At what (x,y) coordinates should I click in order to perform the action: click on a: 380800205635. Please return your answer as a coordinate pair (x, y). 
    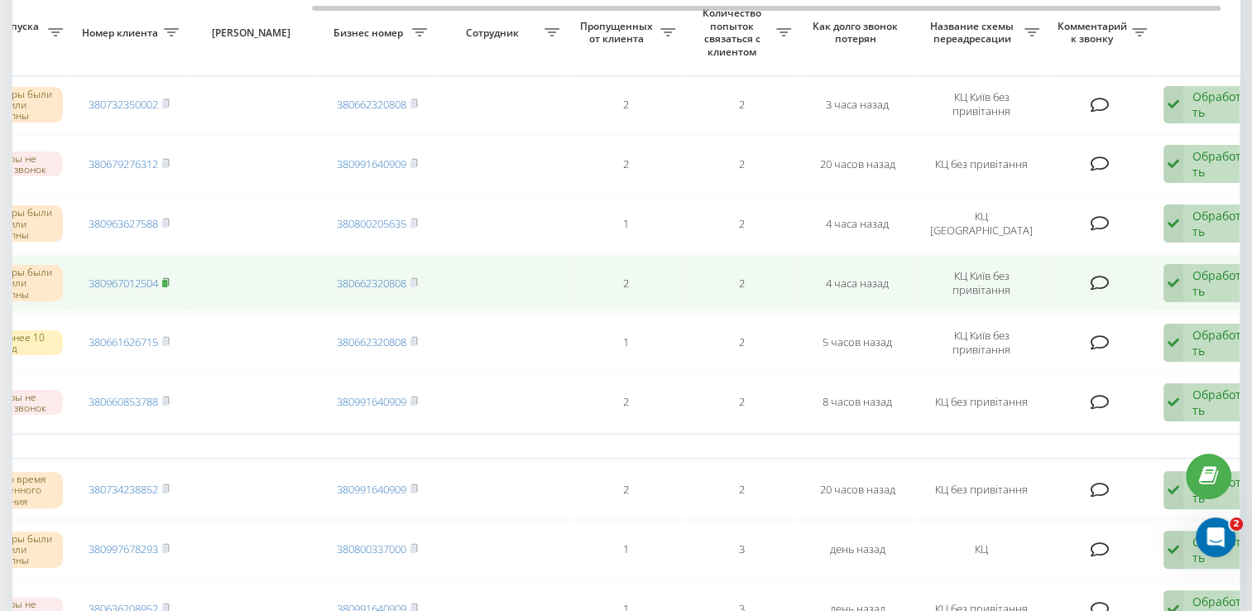
    Looking at the image, I should click on (371, 223).